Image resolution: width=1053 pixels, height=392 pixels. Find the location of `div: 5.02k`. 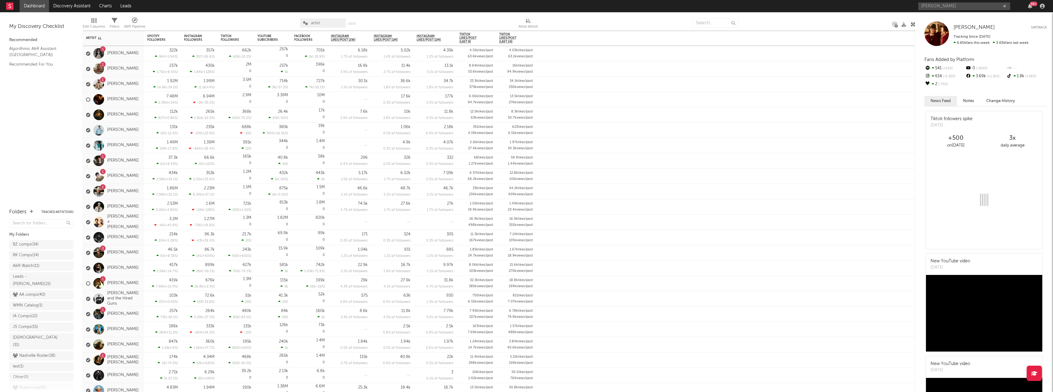

div: 5.02k is located at coordinates (406, 50).